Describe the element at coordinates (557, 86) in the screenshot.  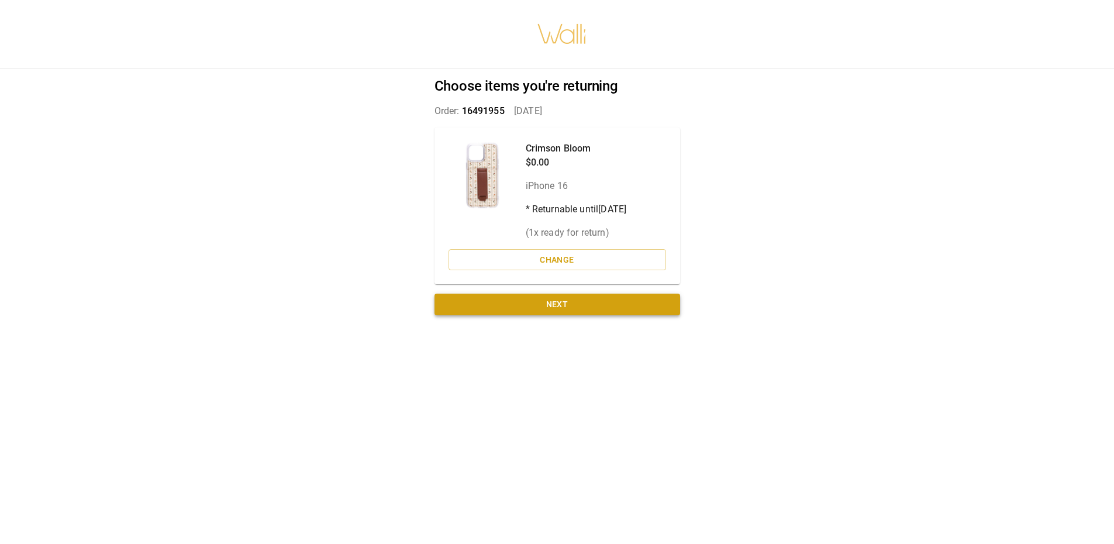
I see `h2: Choose items you're returning` at that location.